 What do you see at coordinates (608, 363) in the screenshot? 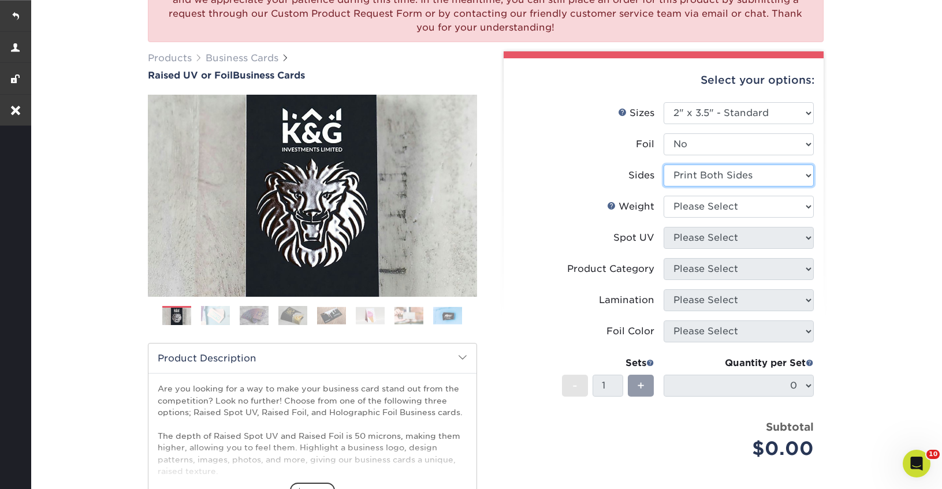
I see `div: Sets` at bounding box center [608, 363].